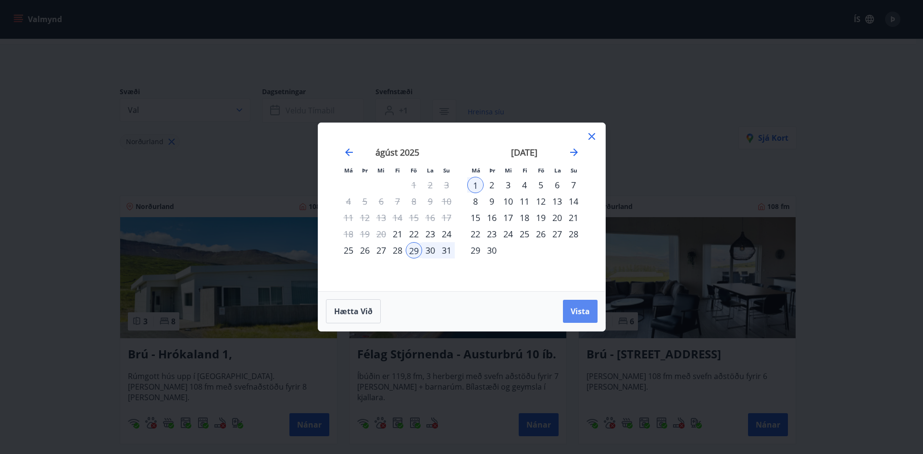 The image size is (923, 454). I want to click on div: 4, so click(525, 185).